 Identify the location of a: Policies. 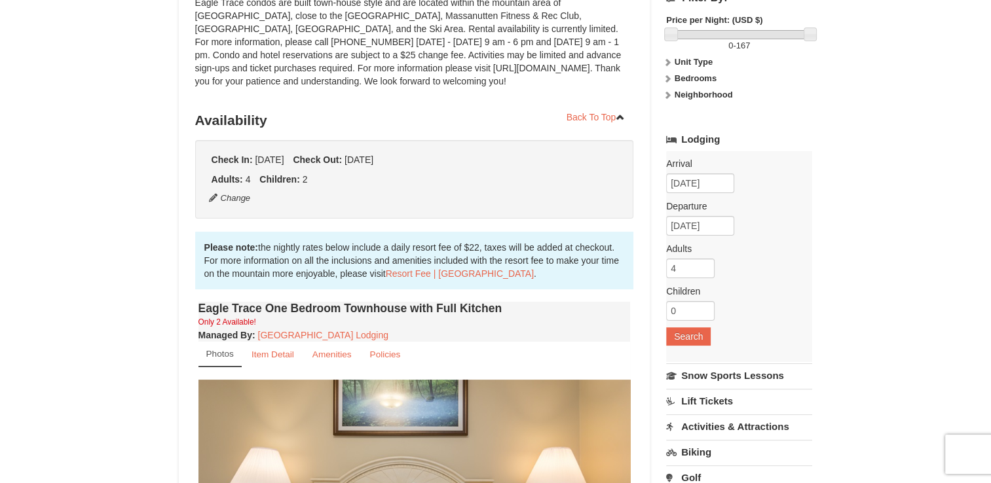
(384, 354).